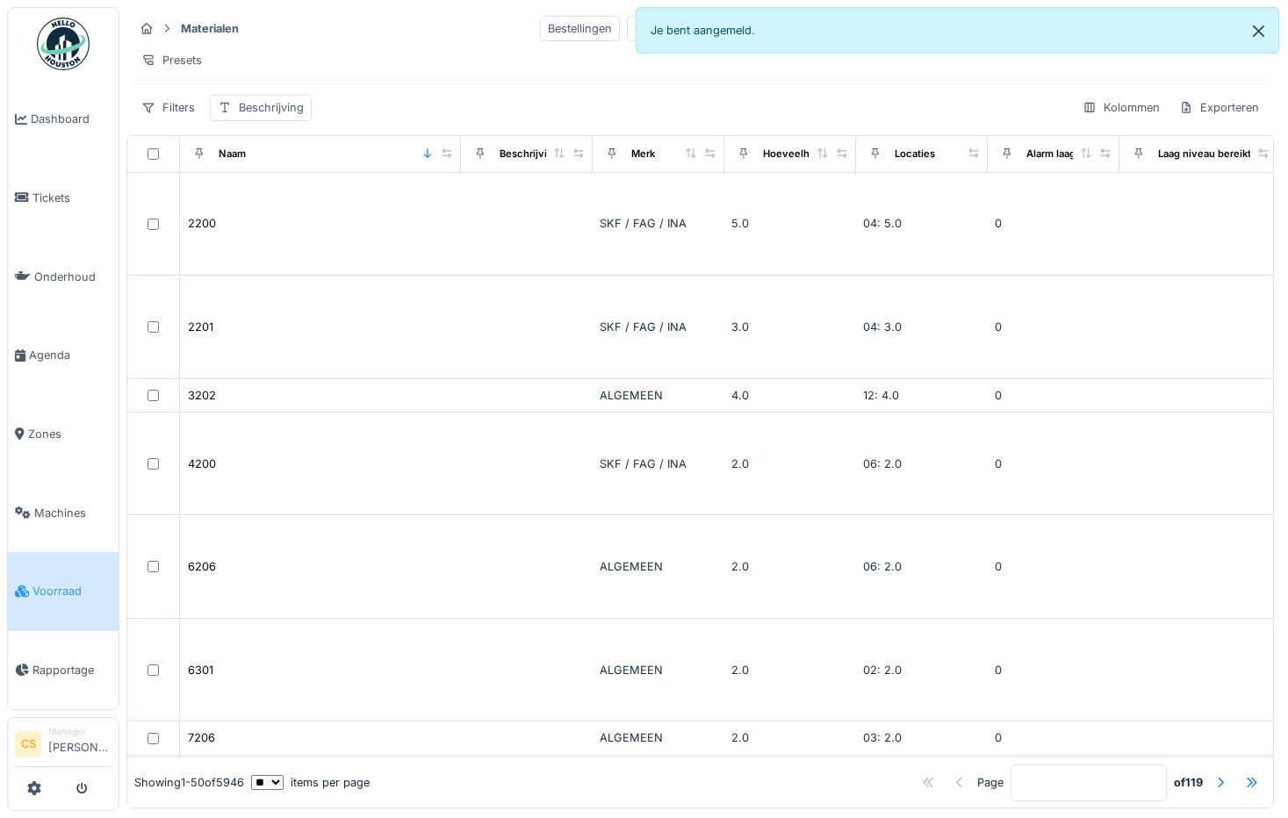 This screenshot has height=818, width=1288. What do you see at coordinates (958, 30) in the screenshot?
I see `div: Je bent aangemeld.` at bounding box center [958, 30].